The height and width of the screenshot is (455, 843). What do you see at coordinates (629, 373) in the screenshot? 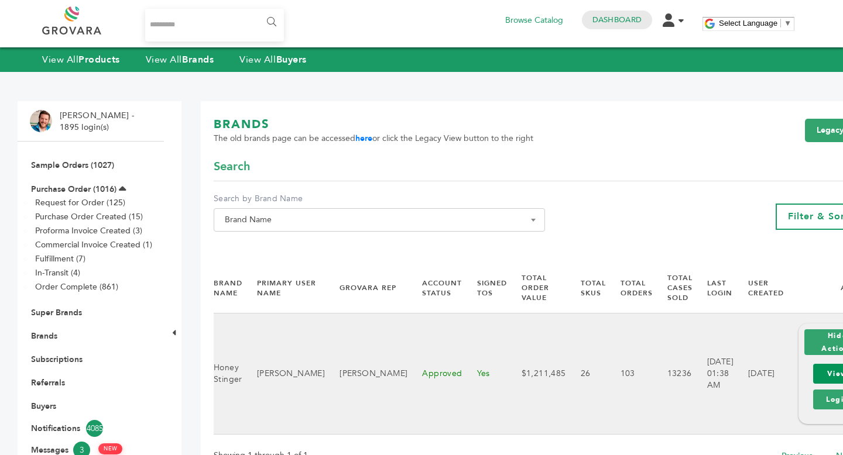
I see `td: 103` at bounding box center [629, 373].